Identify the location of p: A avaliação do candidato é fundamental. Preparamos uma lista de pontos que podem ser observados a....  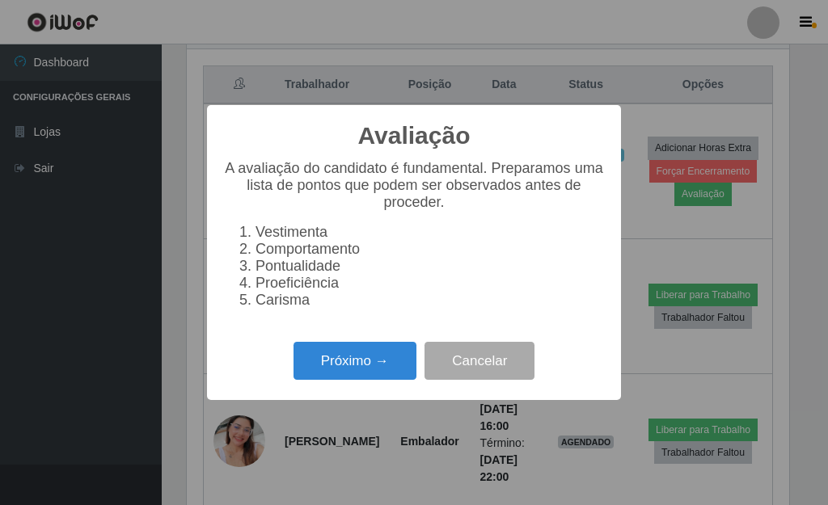
(414, 185).